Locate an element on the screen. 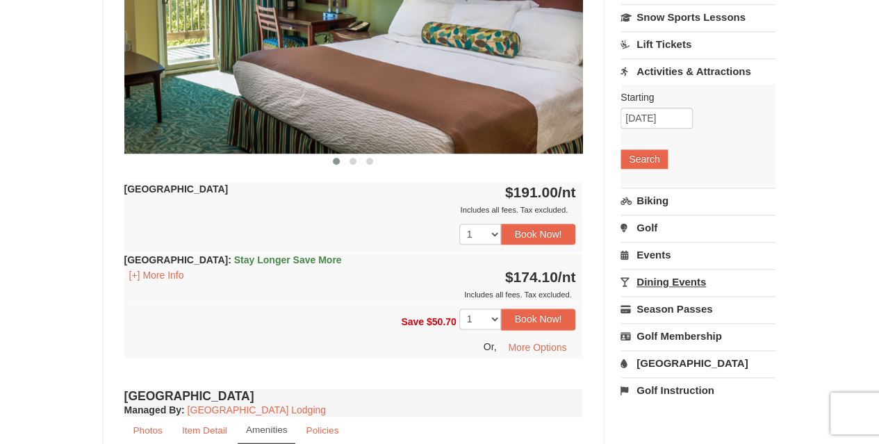  a: Item Detail is located at coordinates (204, 430).